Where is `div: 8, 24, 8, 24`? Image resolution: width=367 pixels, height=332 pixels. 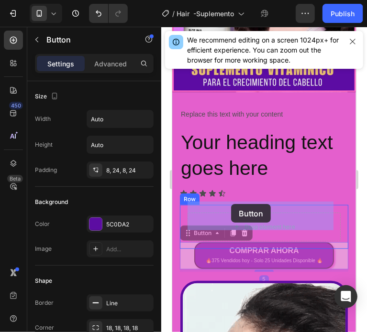 div: 8, 24, 8, 24 is located at coordinates (129, 171).